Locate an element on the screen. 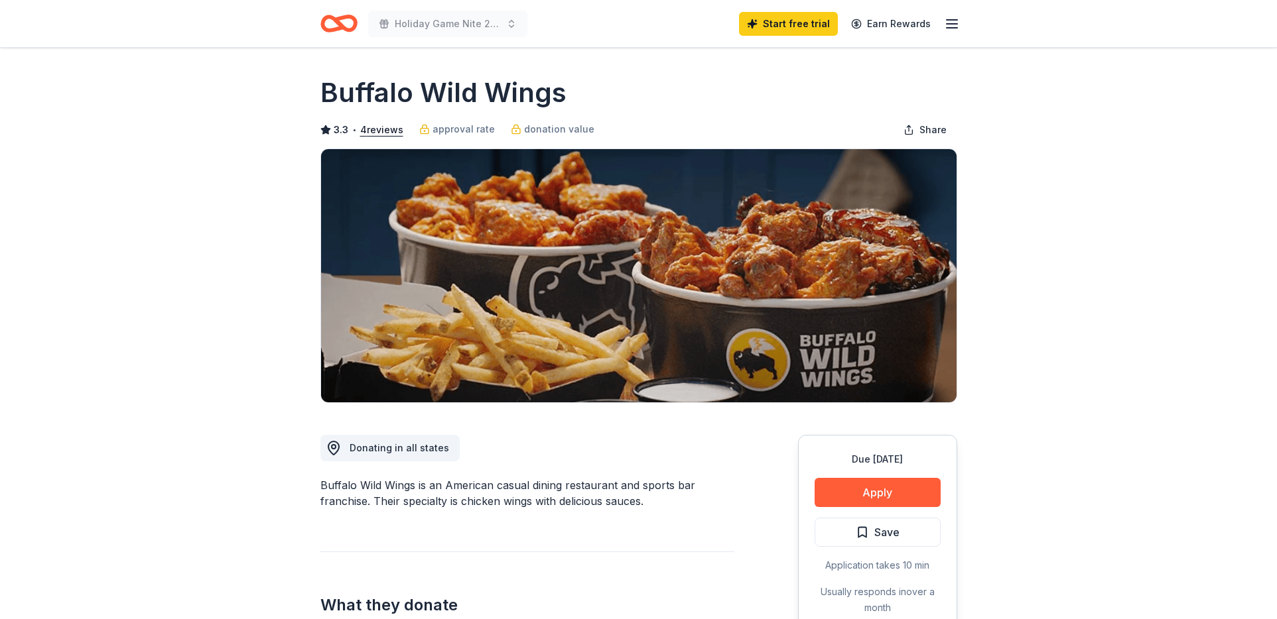  button: Holiday Game Nite 2025 is located at coordinates (448, 24).